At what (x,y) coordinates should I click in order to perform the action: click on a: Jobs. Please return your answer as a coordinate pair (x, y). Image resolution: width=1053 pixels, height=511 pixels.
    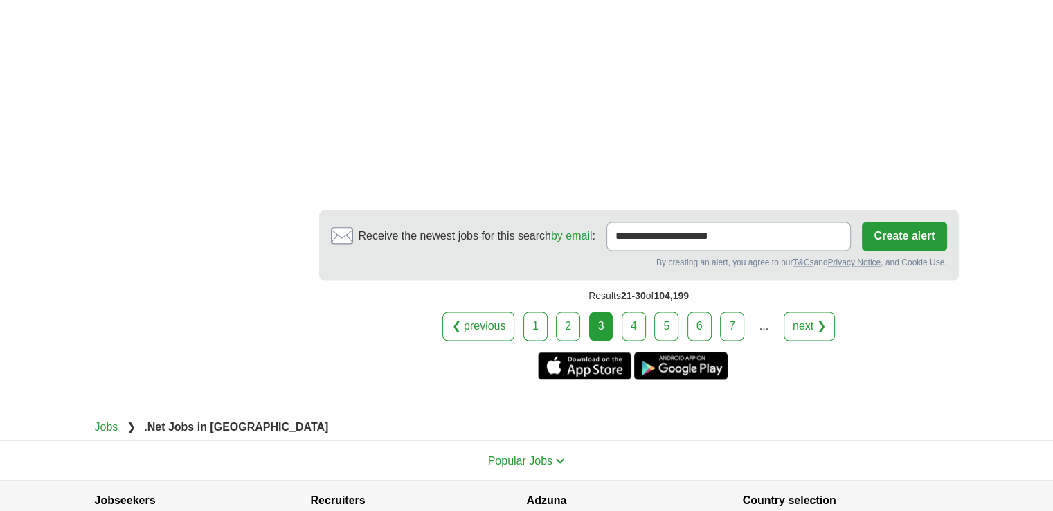
    Looking at the image, I should click on (107, 426).